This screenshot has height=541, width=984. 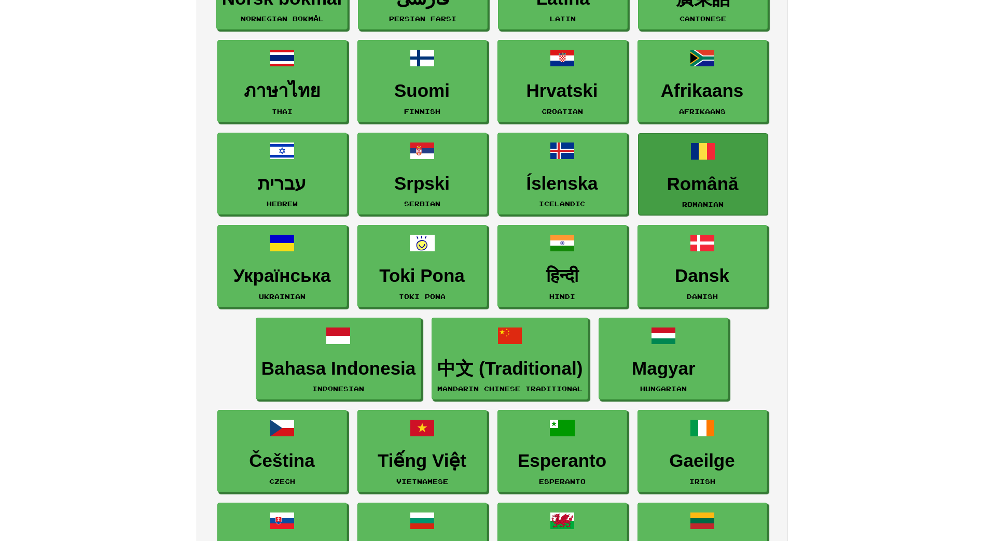 What do you see at coordinates (338, 389) in the screenshot?
I see `small: Indonesian` at bounding box center [338, 389].